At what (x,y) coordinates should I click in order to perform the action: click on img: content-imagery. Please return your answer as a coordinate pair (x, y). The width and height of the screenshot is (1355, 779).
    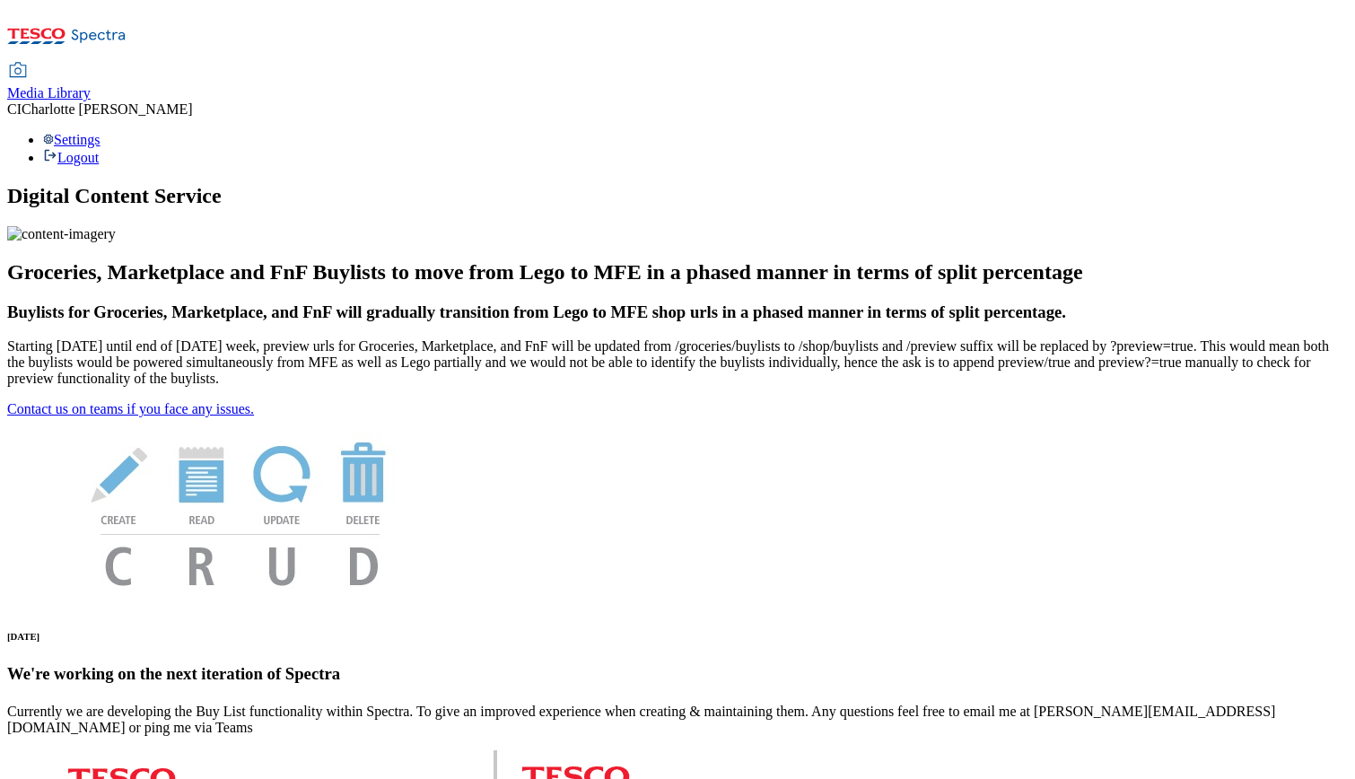
    Looking at the image, I should click on (61, 234).